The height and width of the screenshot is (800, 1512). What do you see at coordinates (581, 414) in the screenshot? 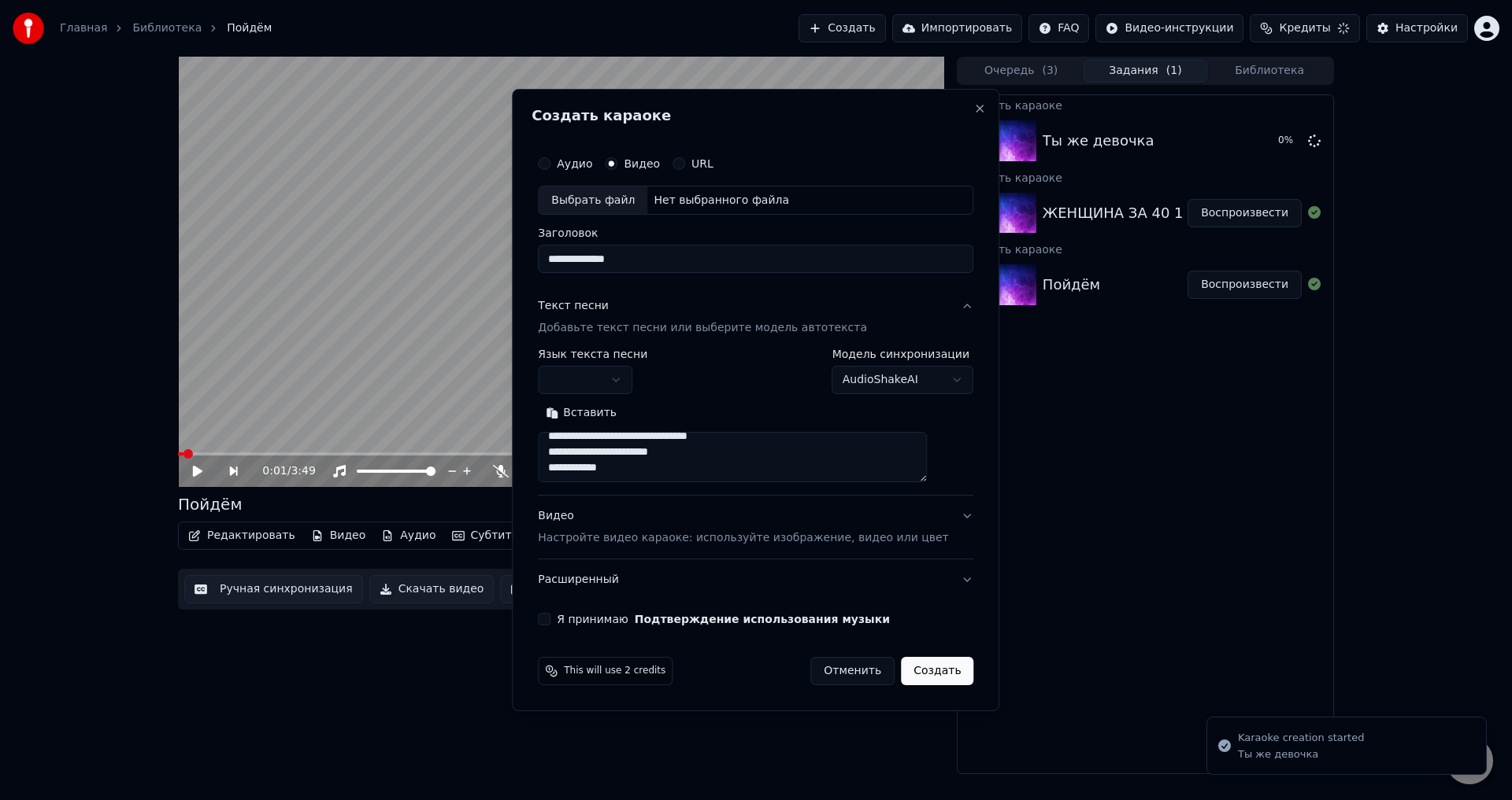
I see `button: Вставить` at bounding box center [581, 414].